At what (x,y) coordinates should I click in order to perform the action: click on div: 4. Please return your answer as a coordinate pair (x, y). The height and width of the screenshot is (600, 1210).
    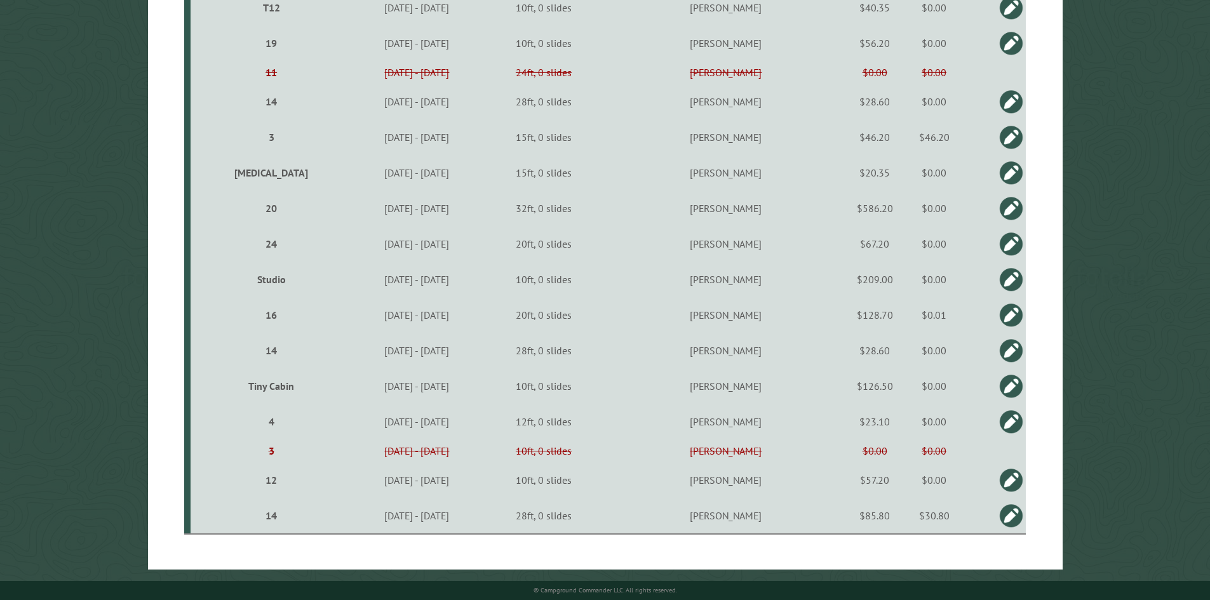
    Looking at the image, I should click on (271, 422).